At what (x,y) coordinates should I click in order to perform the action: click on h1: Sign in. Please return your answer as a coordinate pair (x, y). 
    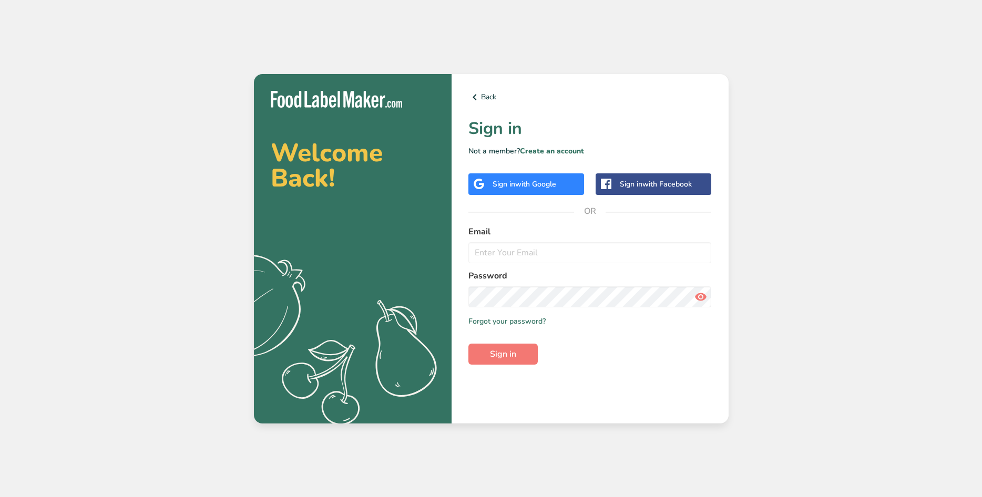
    Looking at the image, I should click on (590, 129).